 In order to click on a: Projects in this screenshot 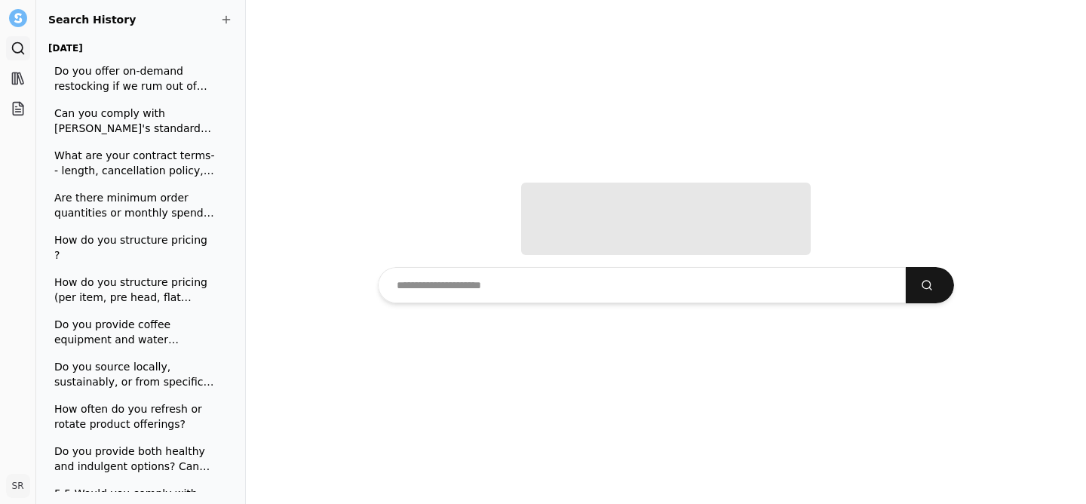, I will do `click(18, 109)`.